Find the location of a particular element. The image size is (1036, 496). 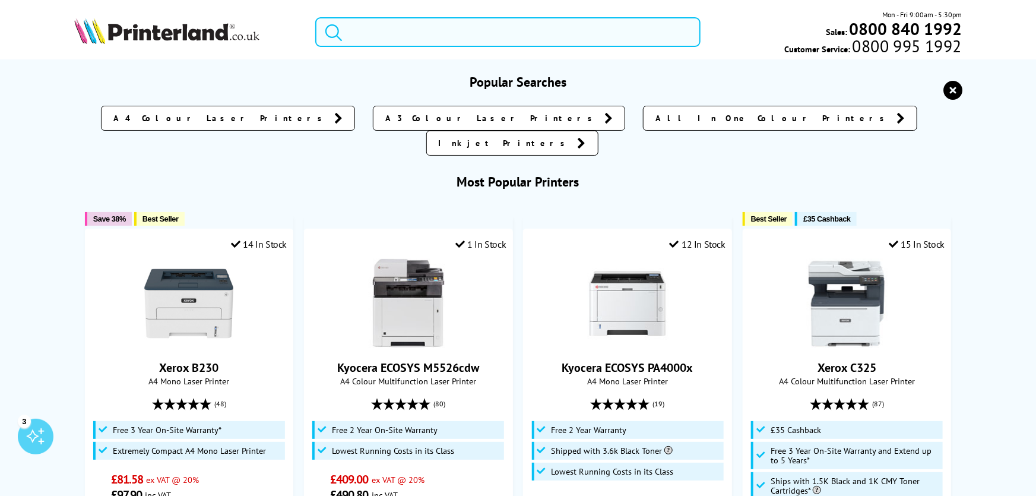

button: Save 38% is located at coordinates (108, 218).